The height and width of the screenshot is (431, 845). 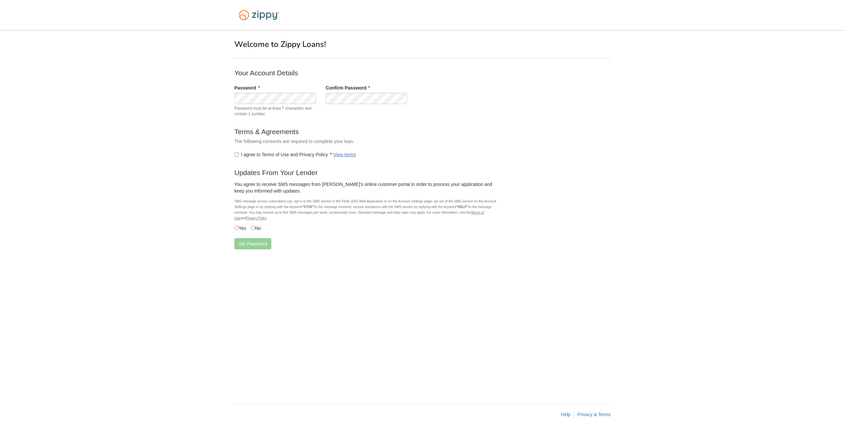 What do you see at coordinates (345, 155) in the screenshot?
I see `a: View terms` at bounding box center [345, 155].